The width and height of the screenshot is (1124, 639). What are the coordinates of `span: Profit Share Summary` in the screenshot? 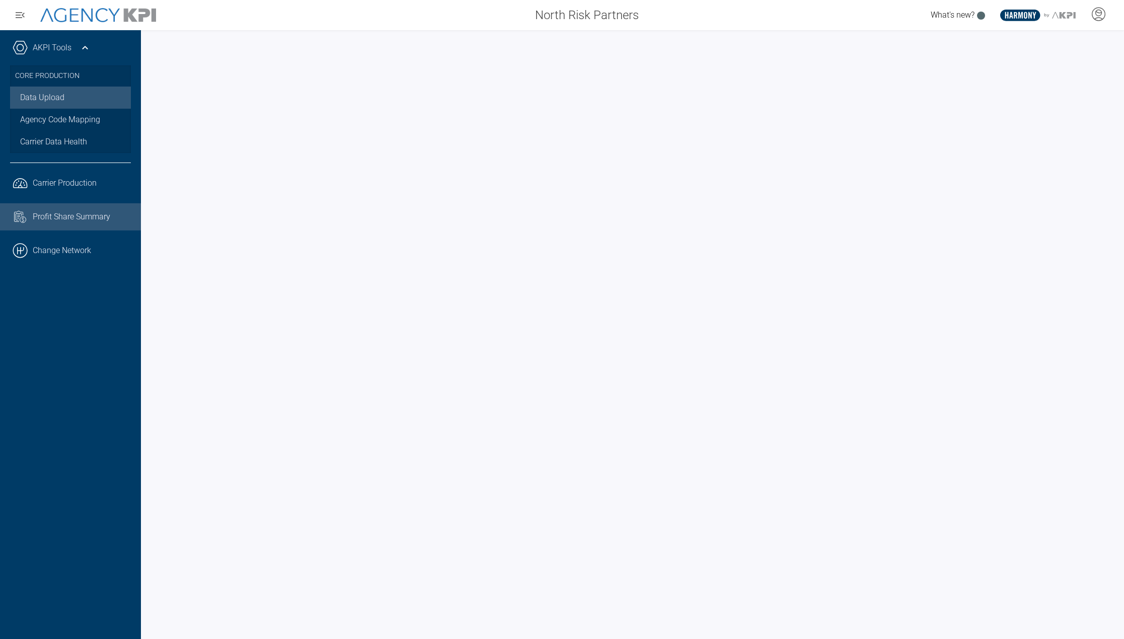 It's located at (71, 217).